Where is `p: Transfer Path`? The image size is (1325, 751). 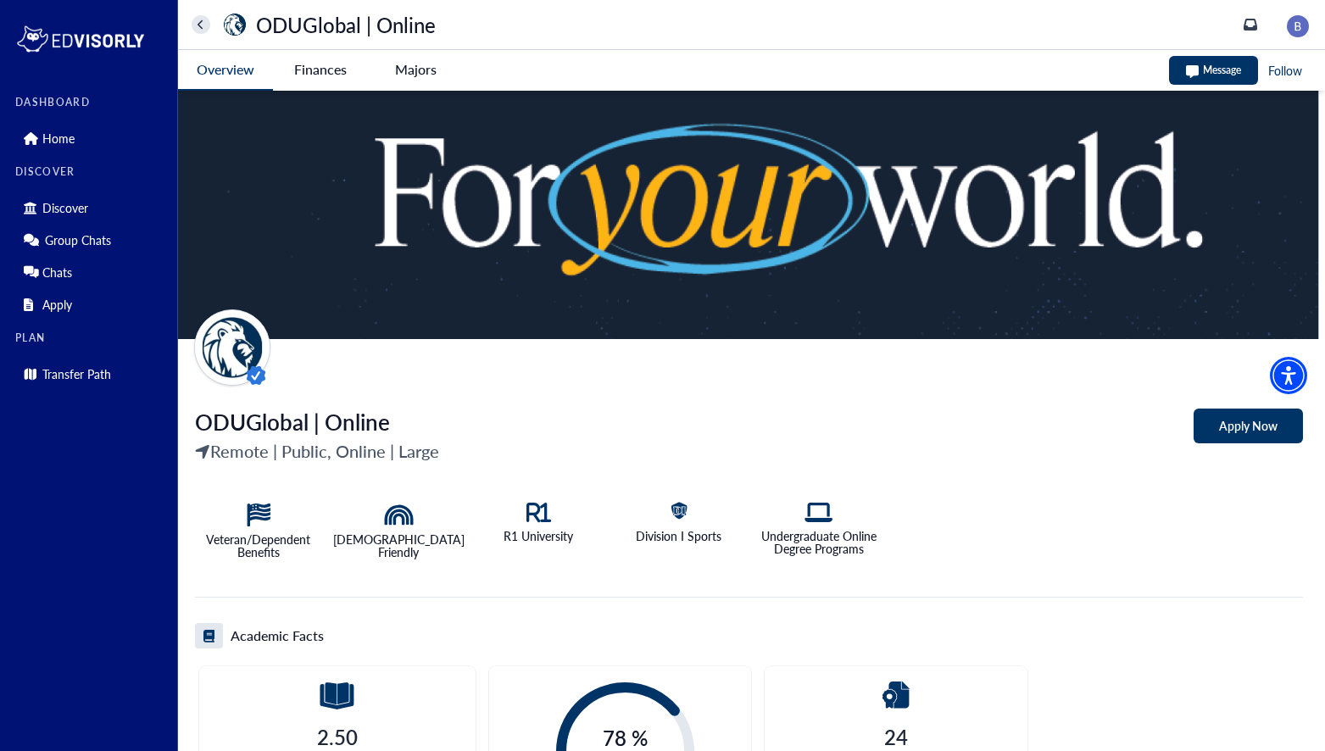
p: Transfer Path is located at coordinates (76, 374).